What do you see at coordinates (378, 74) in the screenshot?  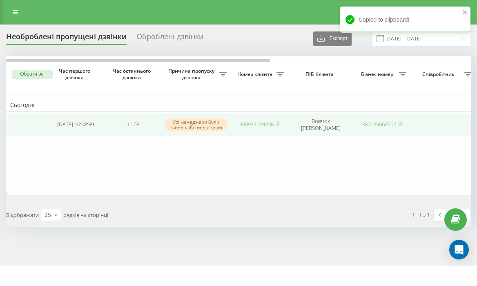 I see `span: Бізнес номер` at bounding box center [378, 74].